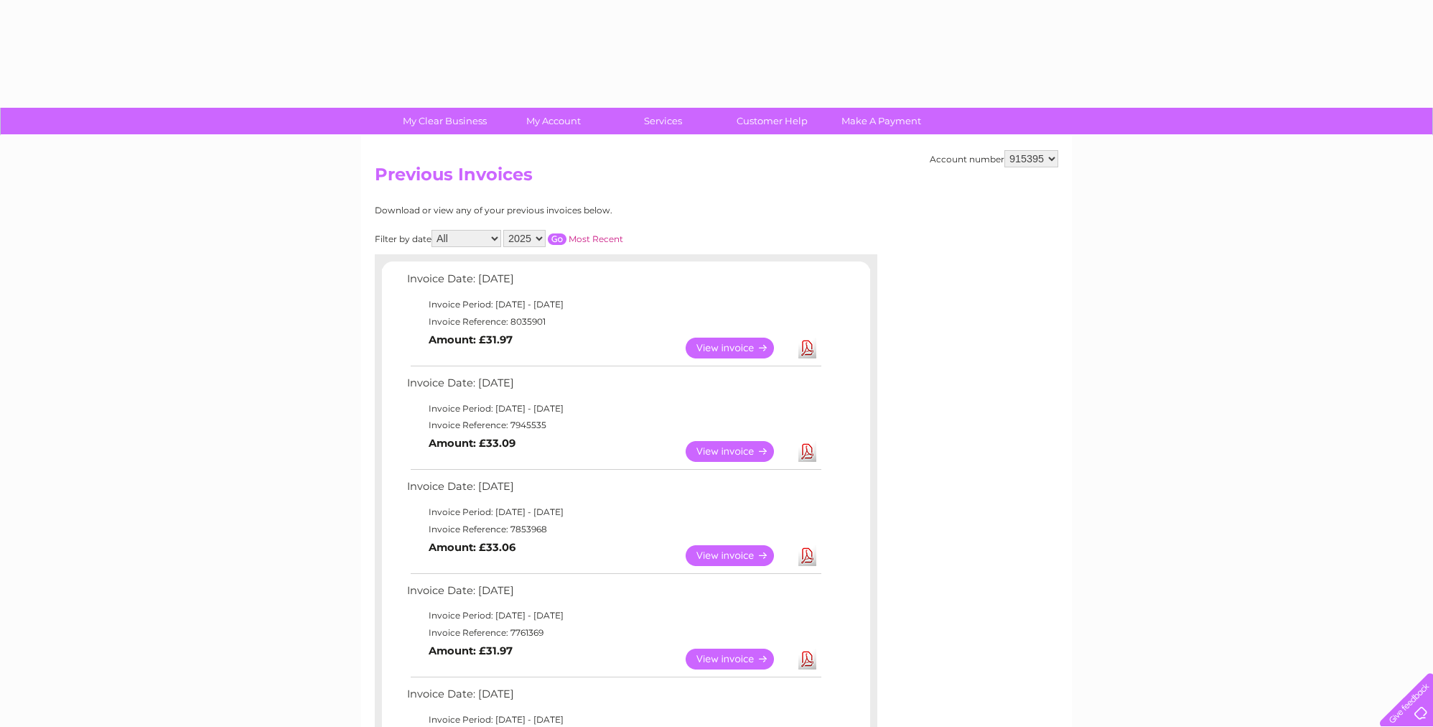 The image size is (1433, 727). I want to click on td: Invoice Reference: 8035901, so click(613, 322).